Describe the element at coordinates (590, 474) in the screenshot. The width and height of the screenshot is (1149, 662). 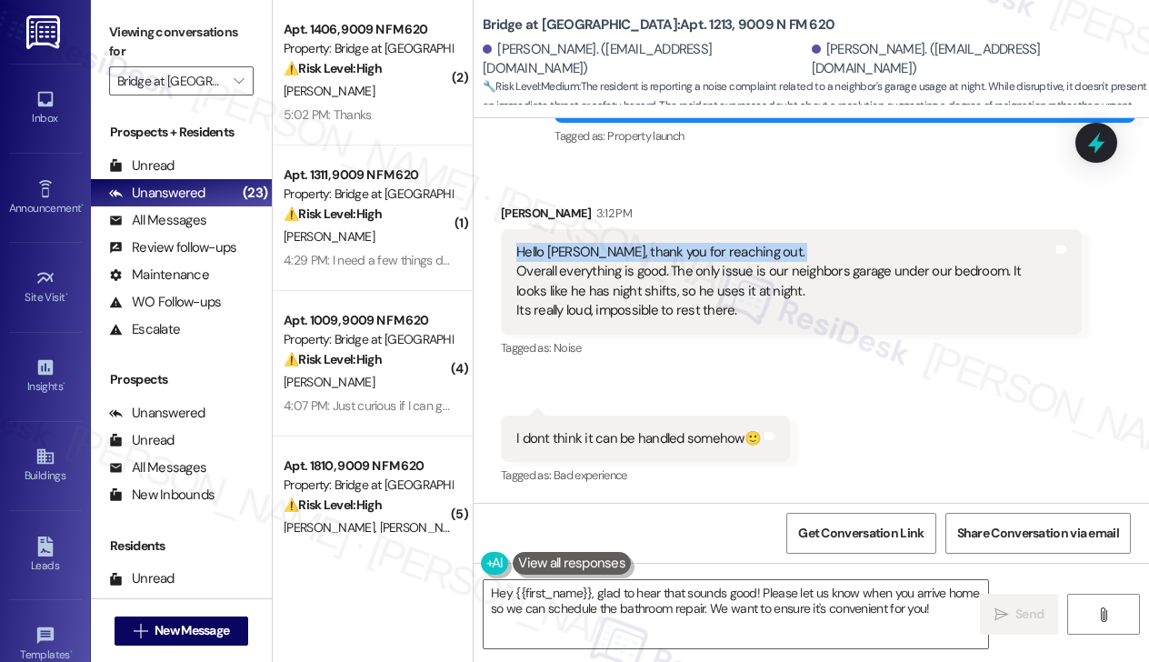
I see `span: Bad experience` at that location.